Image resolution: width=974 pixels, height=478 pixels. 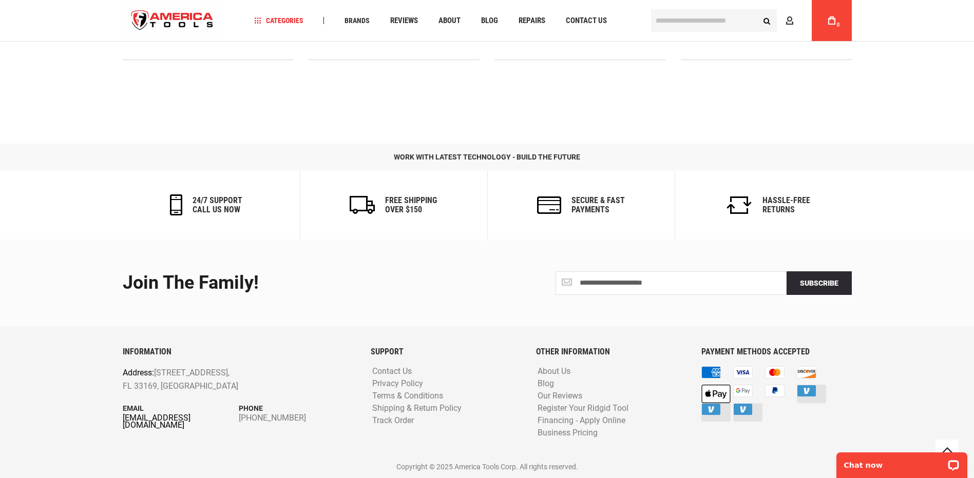 What do you see at coordinates (786, 205) in the screenshot?
I see `h6: Hassle-Free Returns` at bounding box center [786, 205].